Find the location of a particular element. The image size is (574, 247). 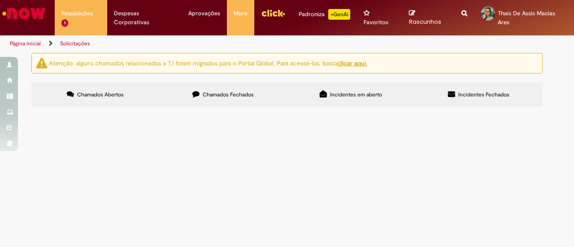

a: Rascunhos is located at coordinates (429, 17).